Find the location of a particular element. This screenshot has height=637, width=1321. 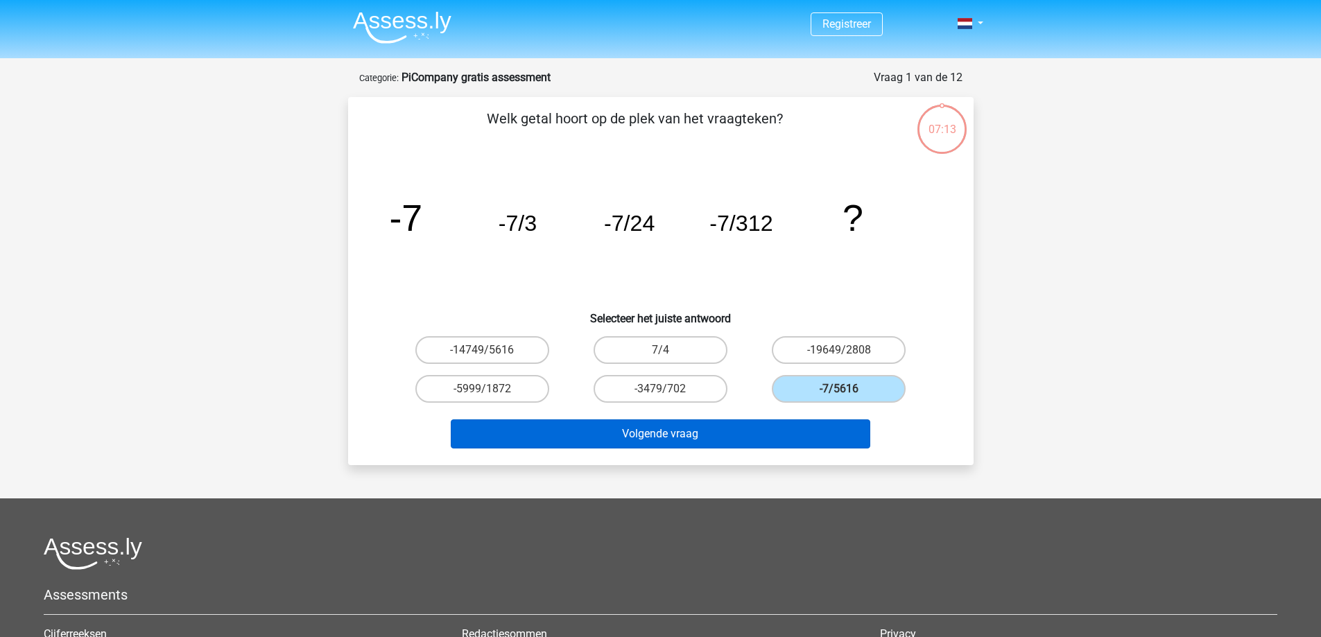

small: Categorie: is located at coordinates (379, 78).